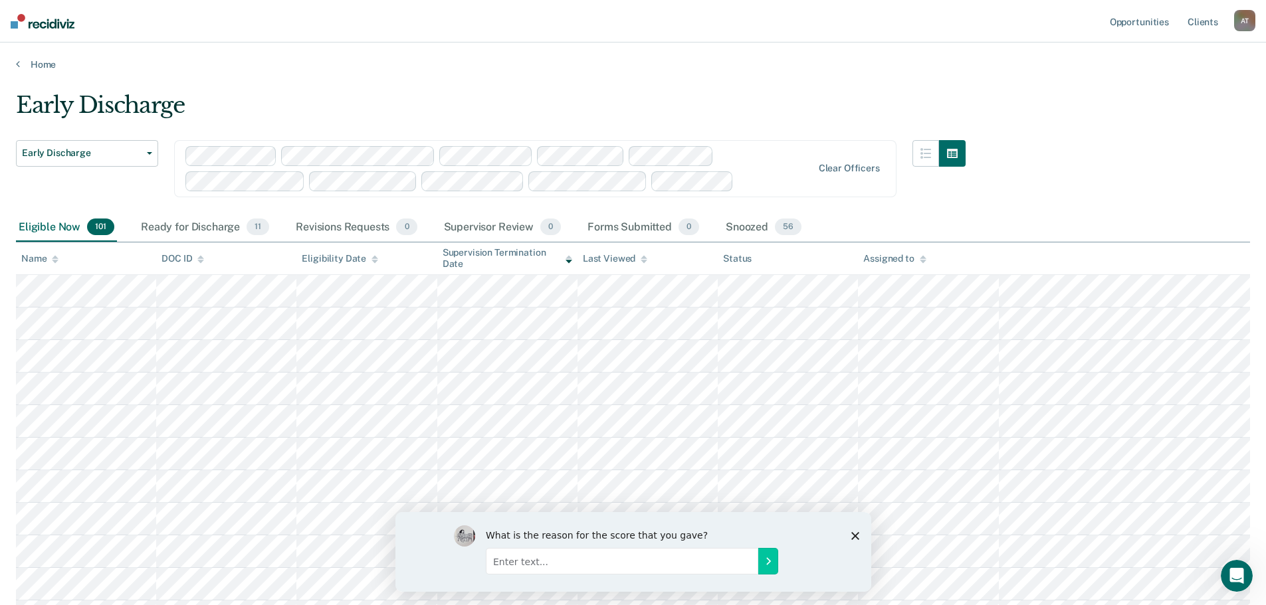 The width and height of the screenshot is (1266, 605). I want to click on div: Eligibility Date, so click(339, 258).